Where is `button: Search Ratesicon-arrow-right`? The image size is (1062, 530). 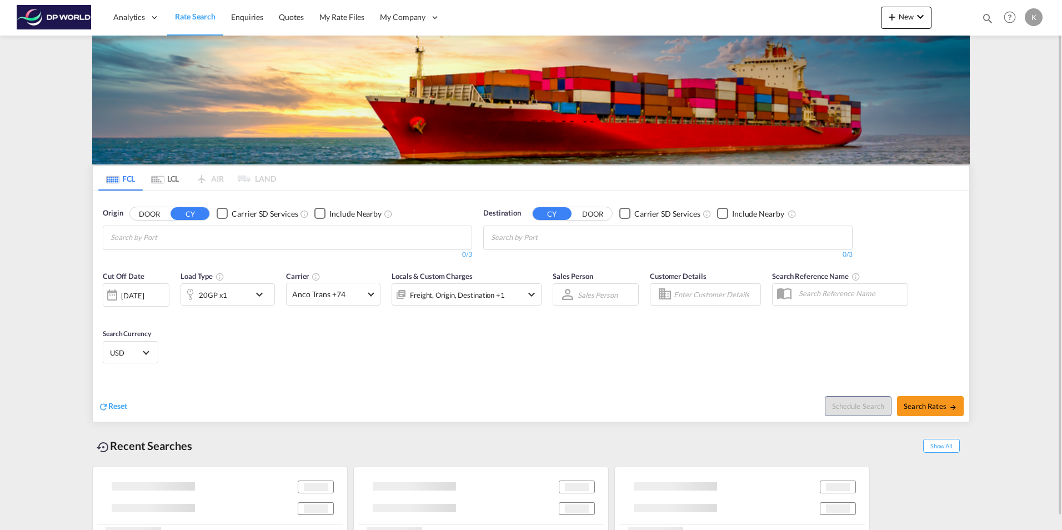
button: Search Ratesicon-arrow-right is located at coordinates (930, 406).